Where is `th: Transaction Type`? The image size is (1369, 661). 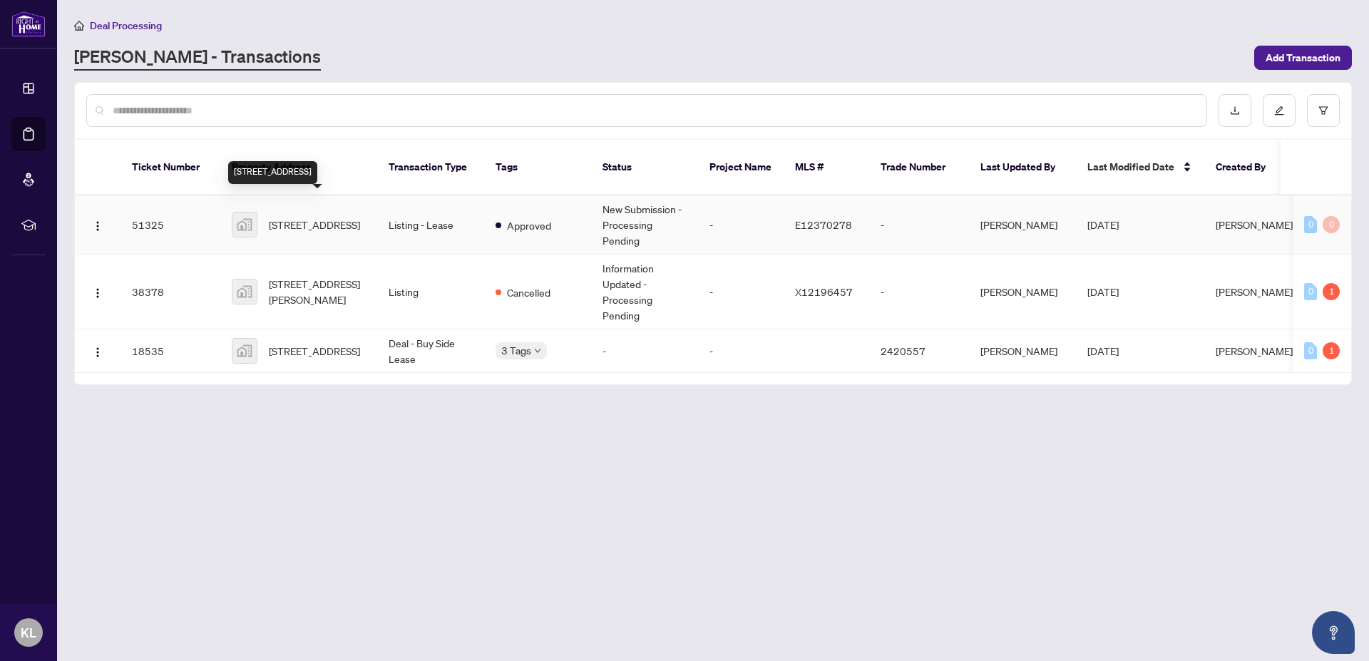 th: Transaction Type is located at coordinates (431, 168).